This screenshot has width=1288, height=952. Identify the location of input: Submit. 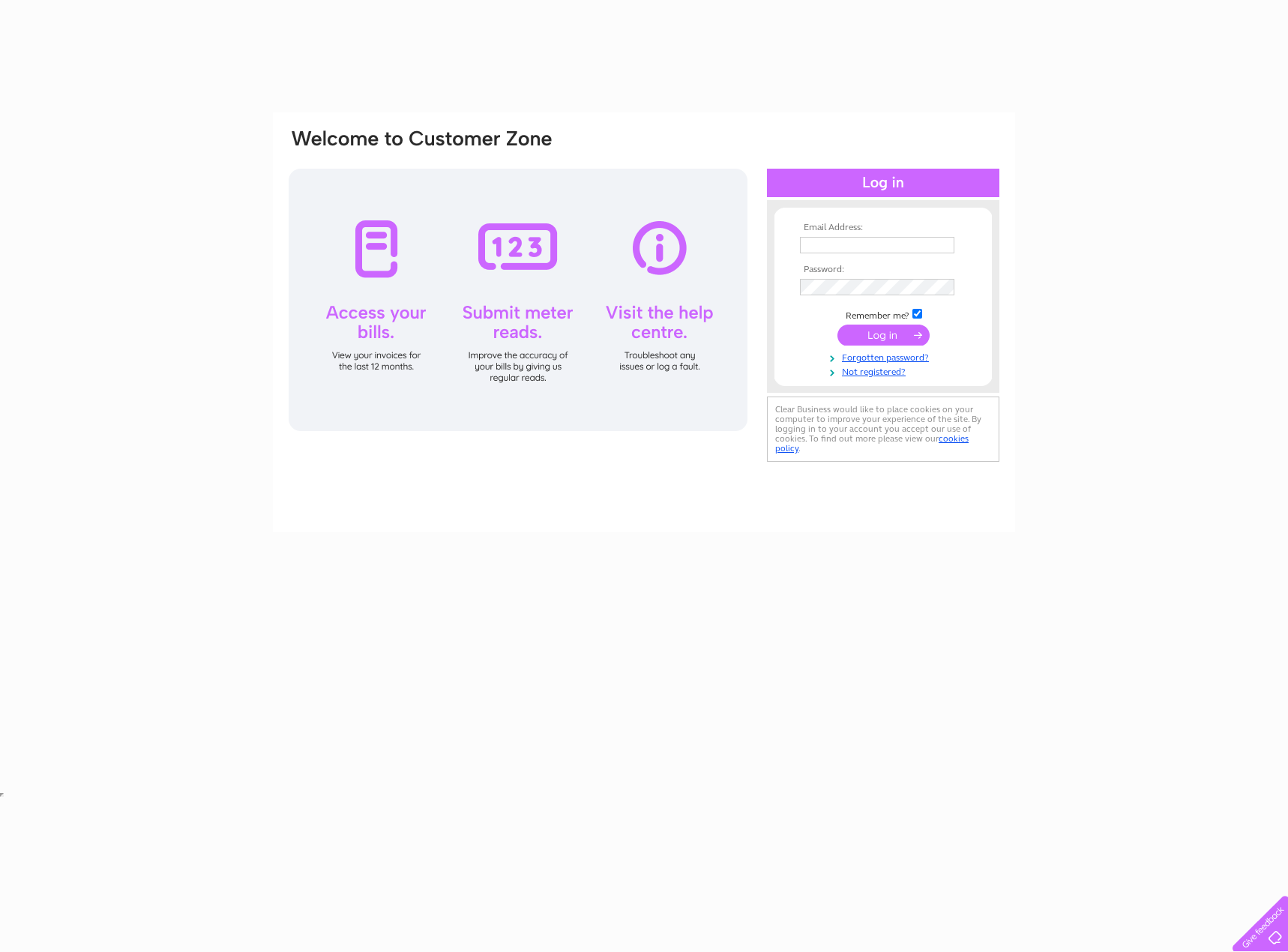
(883, 335).